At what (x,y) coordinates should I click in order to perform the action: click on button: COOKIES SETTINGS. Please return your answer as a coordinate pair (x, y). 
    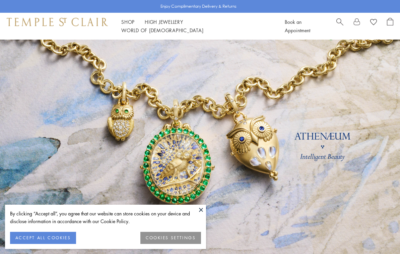
    Looking at the image, I should click on (171, 238).